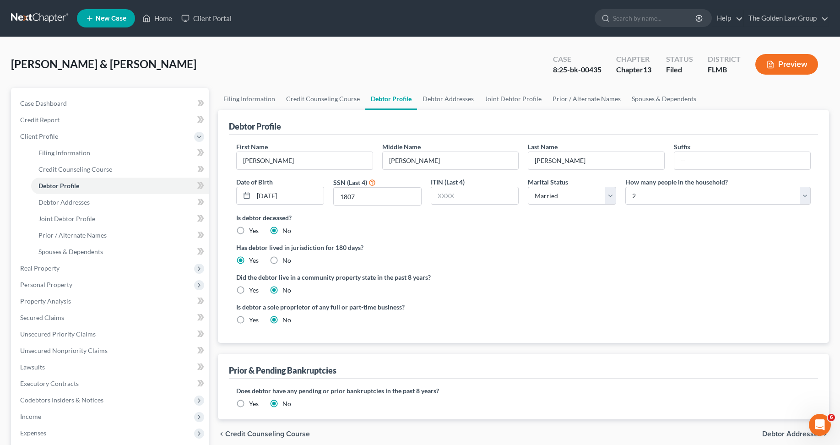 The height and width of the screenshot is (445, 840). What do you see at coordinates (59, 185) in the screenshot?
I see `span: Debtor Profile` at bounding box center [59, 185].